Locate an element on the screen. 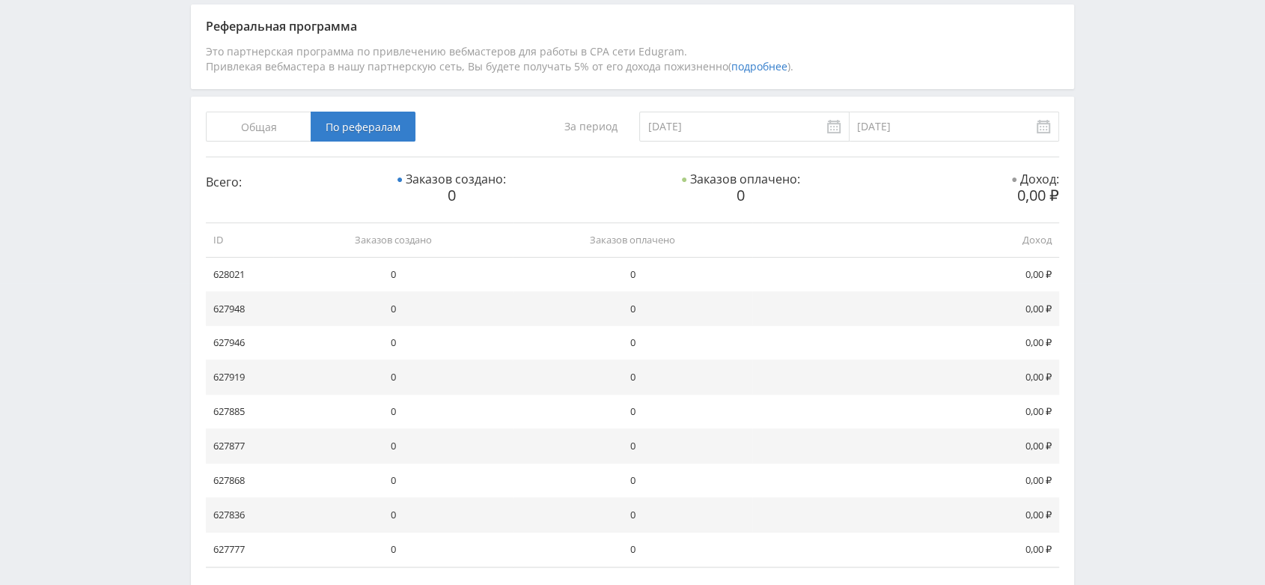 This screenshot has height=585, width=1265. th: ID is located at coordinates (240, 240).